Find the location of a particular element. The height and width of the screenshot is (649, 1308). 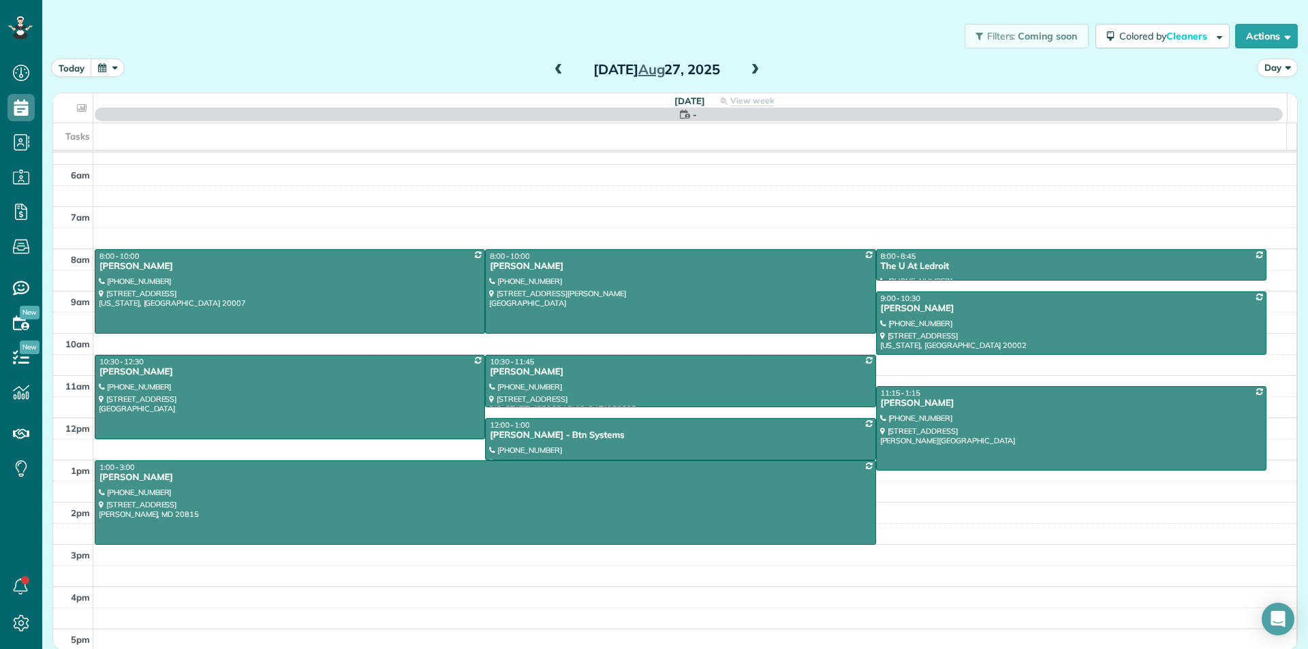

span: 12:00 - 1:00 is located at coordinates (510, 425).